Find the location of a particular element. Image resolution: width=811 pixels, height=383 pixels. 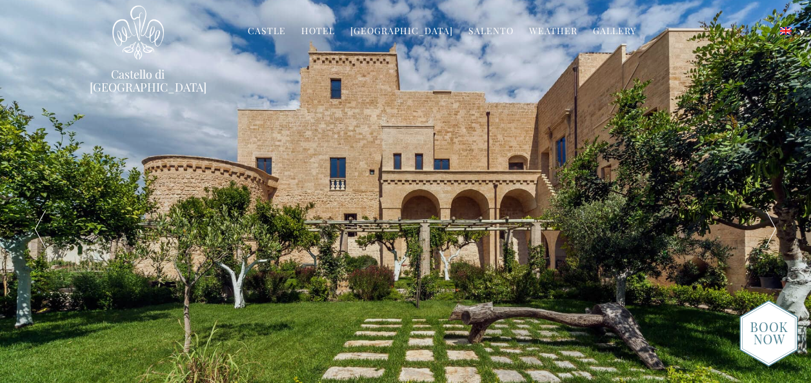

a: Castle is located at coordinates (266, 32).